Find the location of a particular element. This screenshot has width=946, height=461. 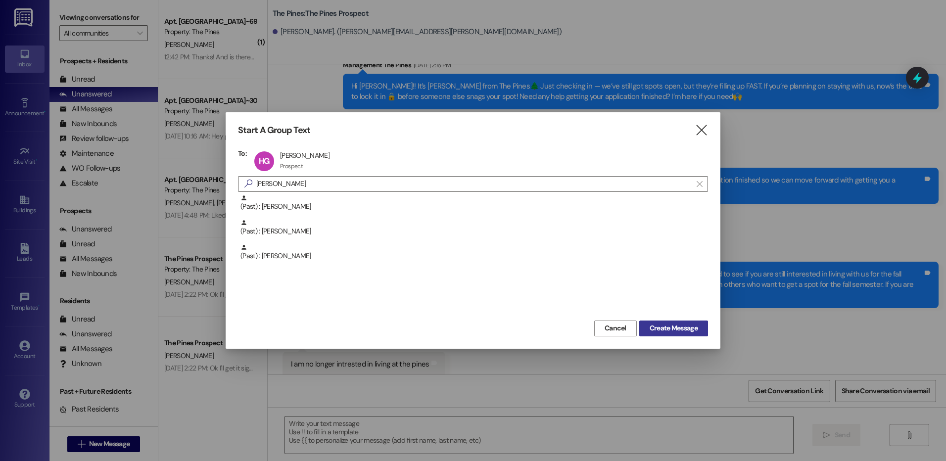

button: Clear text is located at coordinates (699, 184).